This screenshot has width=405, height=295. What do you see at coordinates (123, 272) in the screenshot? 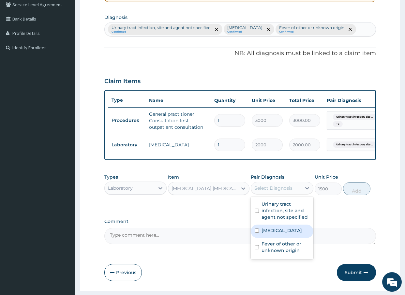
I see `button: Previous` at bounding box center [123, 272].